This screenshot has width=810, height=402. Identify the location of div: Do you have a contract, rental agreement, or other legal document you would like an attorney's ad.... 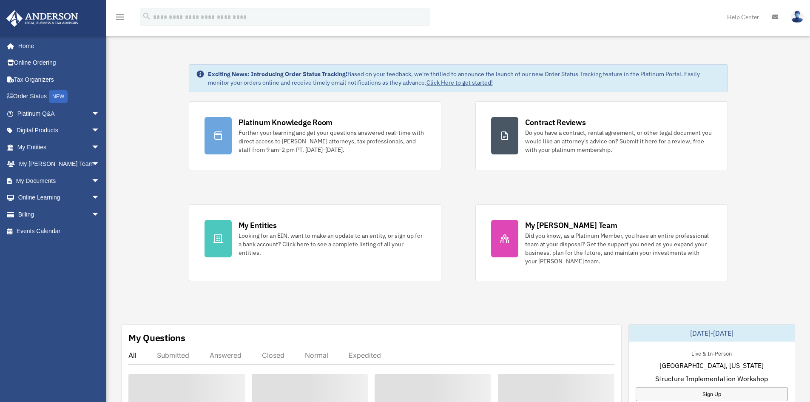
(618, 141).